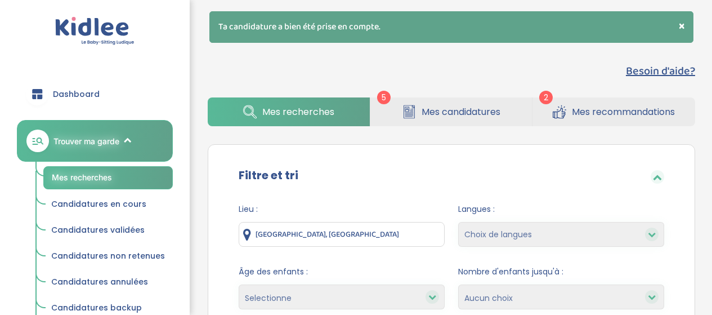 This screenshot has height=315, width=712. I want to click on span: 2, so click(546, 97).